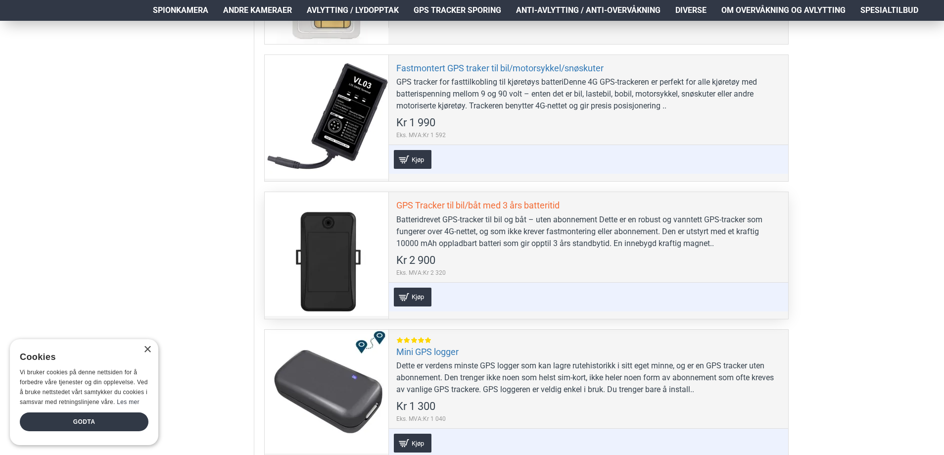 The height and width of the screenshot is (455, 944). What do you see at coordinates (589, 94) in the screenshot?
I see `div: GPS tracker for fasttilkobling til kjøretøys batteriDenne 4G GPS-trackeren er perfekt for alle kj...` at bounding box center [589, 94].